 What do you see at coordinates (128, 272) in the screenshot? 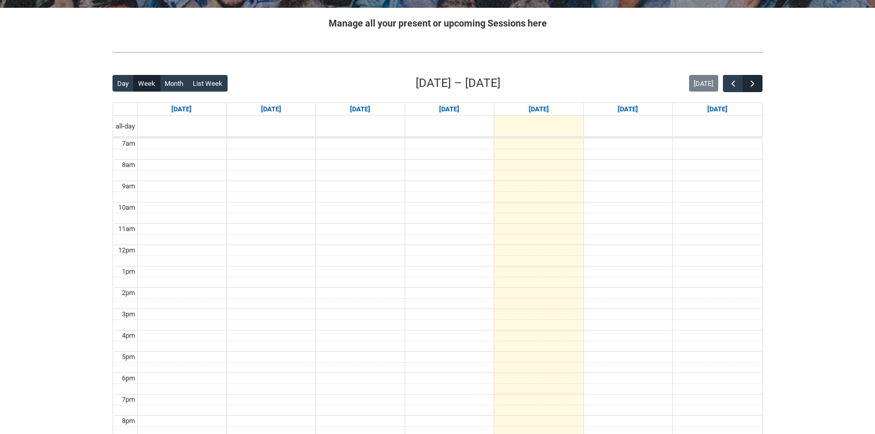
I see `div: 1pm` at bounding box center [128, 272].